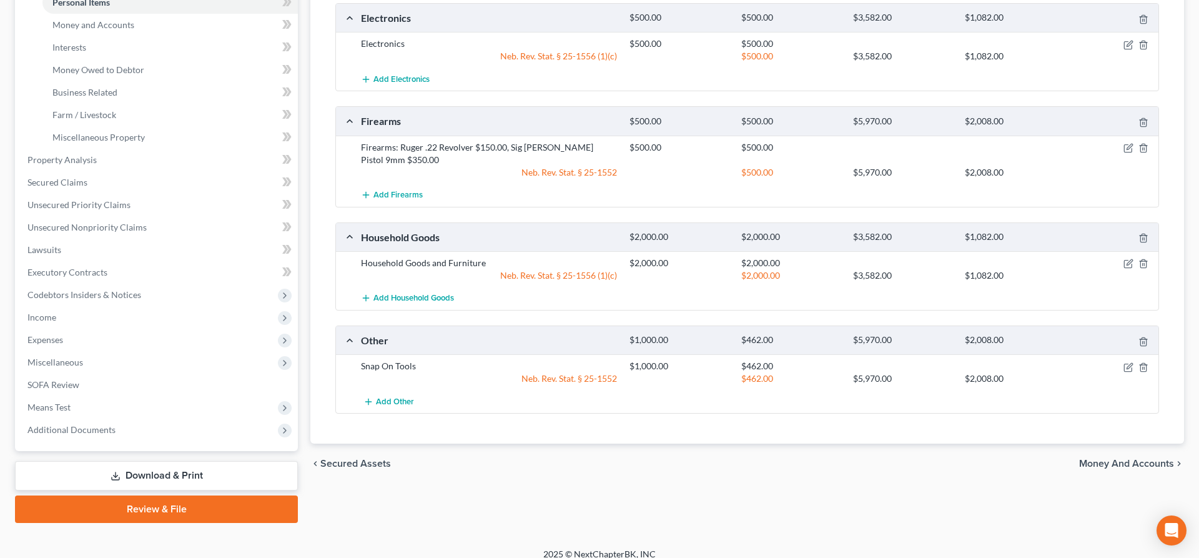 This screenshot has width=1199, height=558. I want to click on button: Add Firearms, so click(392, 195).